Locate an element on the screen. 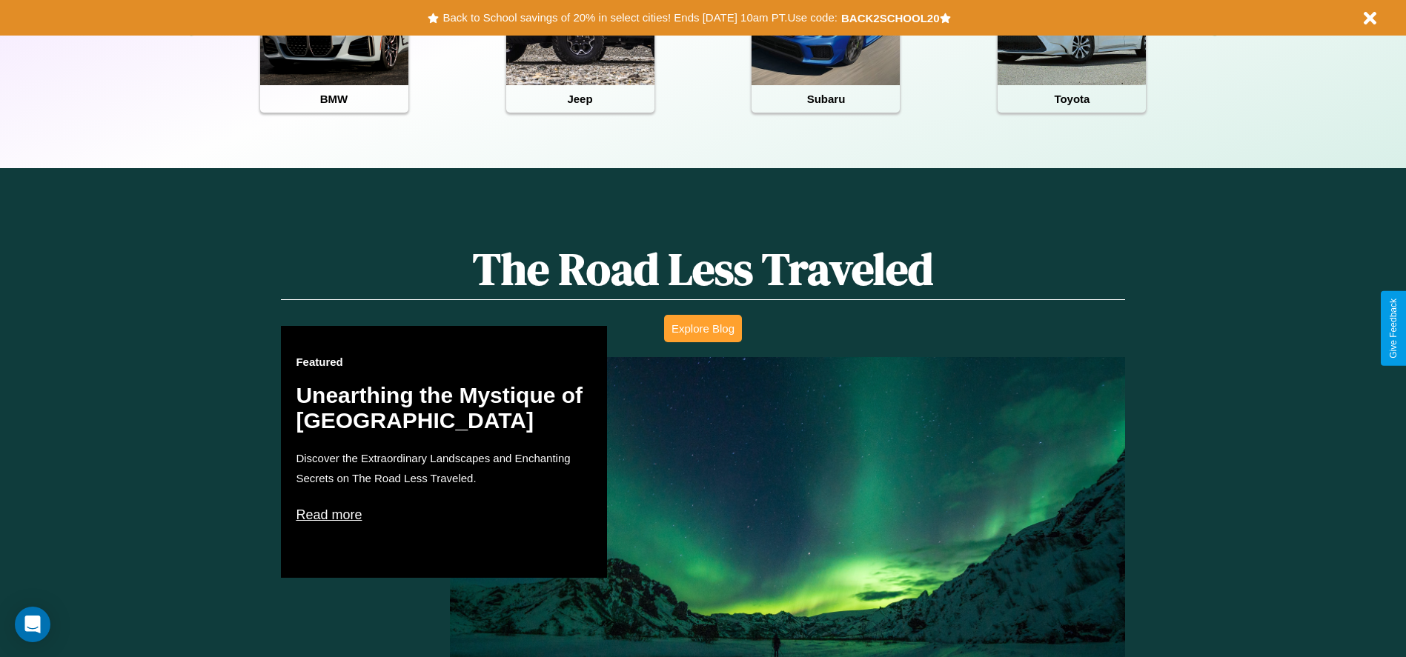  h4: BMW is located at coordinates (334, 99).